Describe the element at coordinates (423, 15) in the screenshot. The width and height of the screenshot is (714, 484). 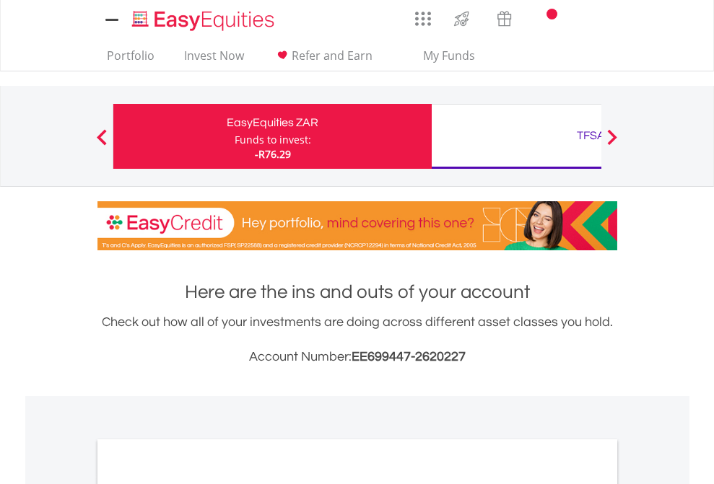
I see `a: AppsGrid` at that location.